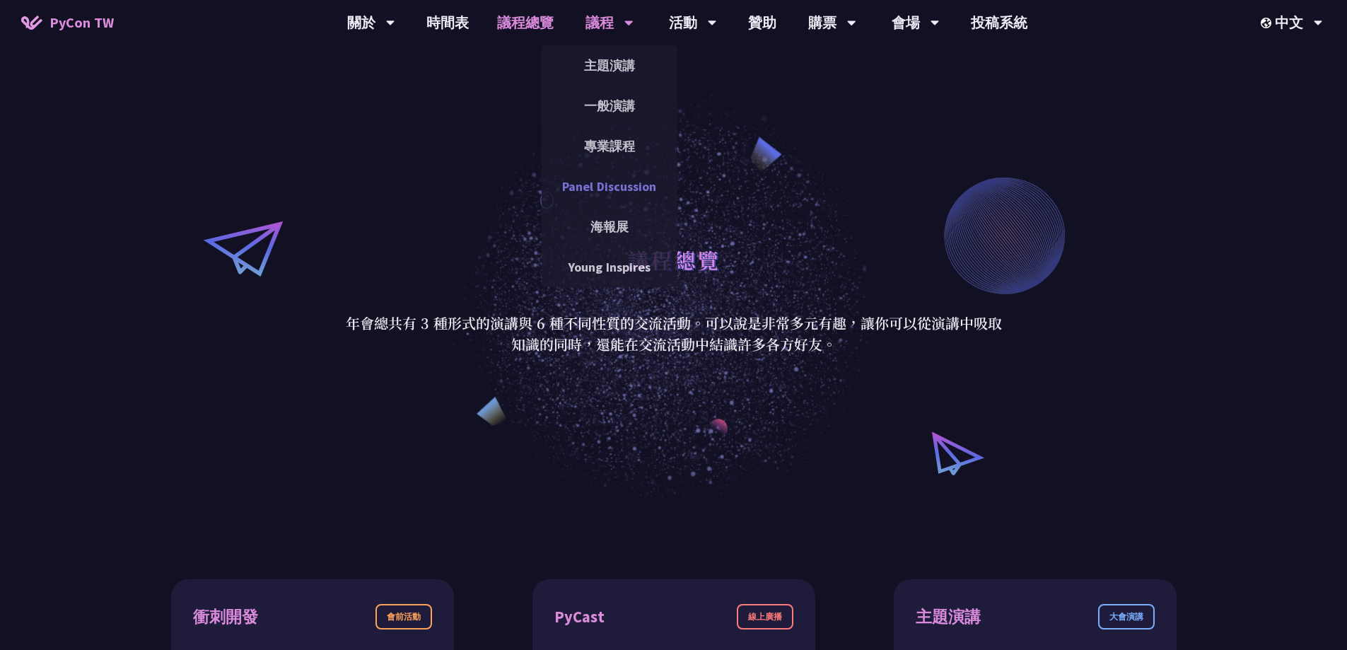 Image resolution: width=1347 pixels, height=650 pixels. I want to click on a: Young Inspires, so click(610, 267).